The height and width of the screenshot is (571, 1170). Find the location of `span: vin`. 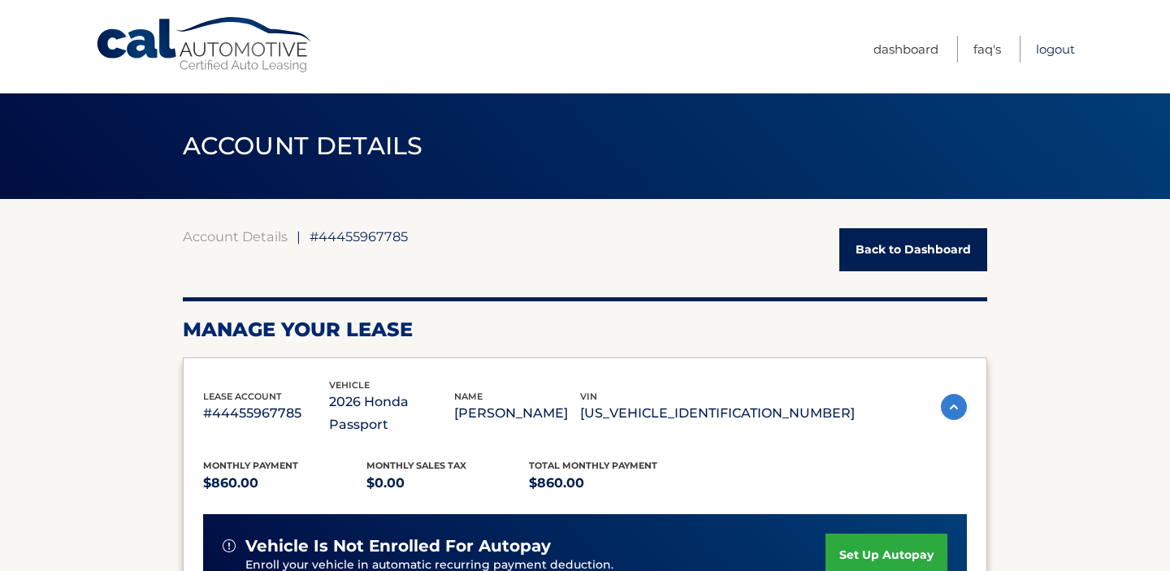

span: vin is located at coordinates (588, 397).